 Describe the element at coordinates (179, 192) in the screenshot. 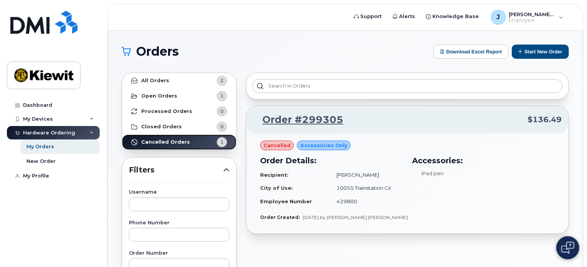

I see `label: Username` at that location.